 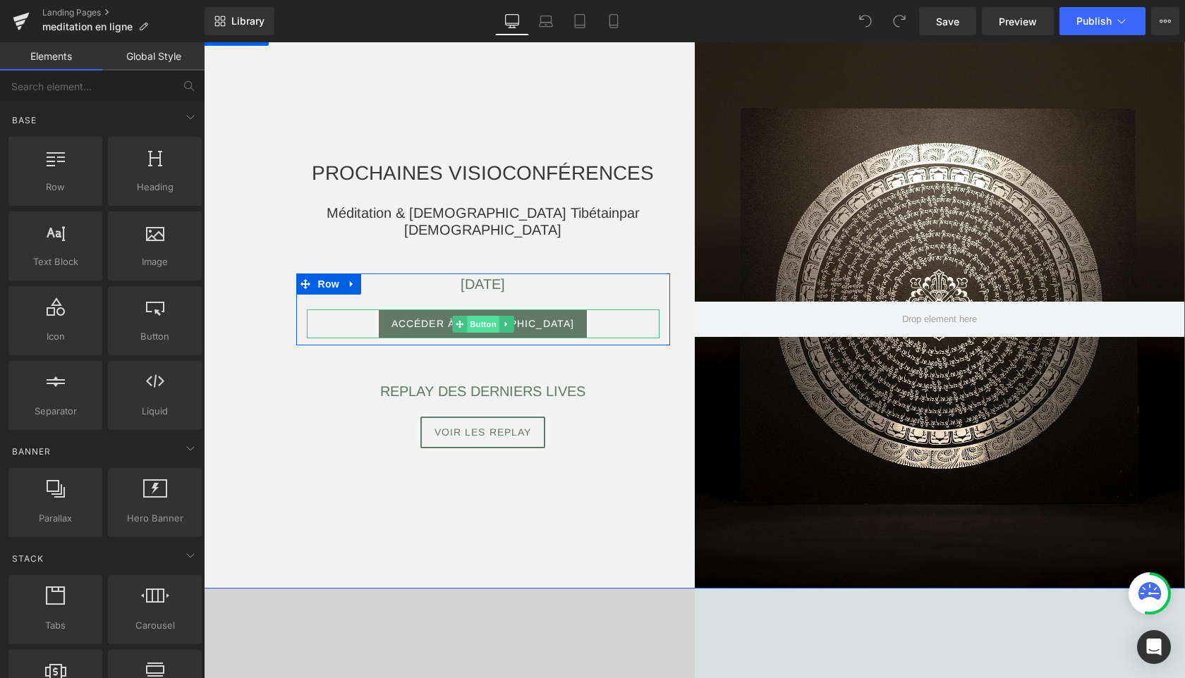 I want to click on span: REPLAY DES DERNIERS LIVES, so click(x=279, y=349).